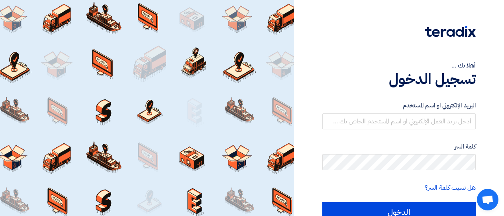  Describe the element at coordinates (451, 187) in the screenshot. I see `a: هل نسيت كلمة السر؟` at that location.